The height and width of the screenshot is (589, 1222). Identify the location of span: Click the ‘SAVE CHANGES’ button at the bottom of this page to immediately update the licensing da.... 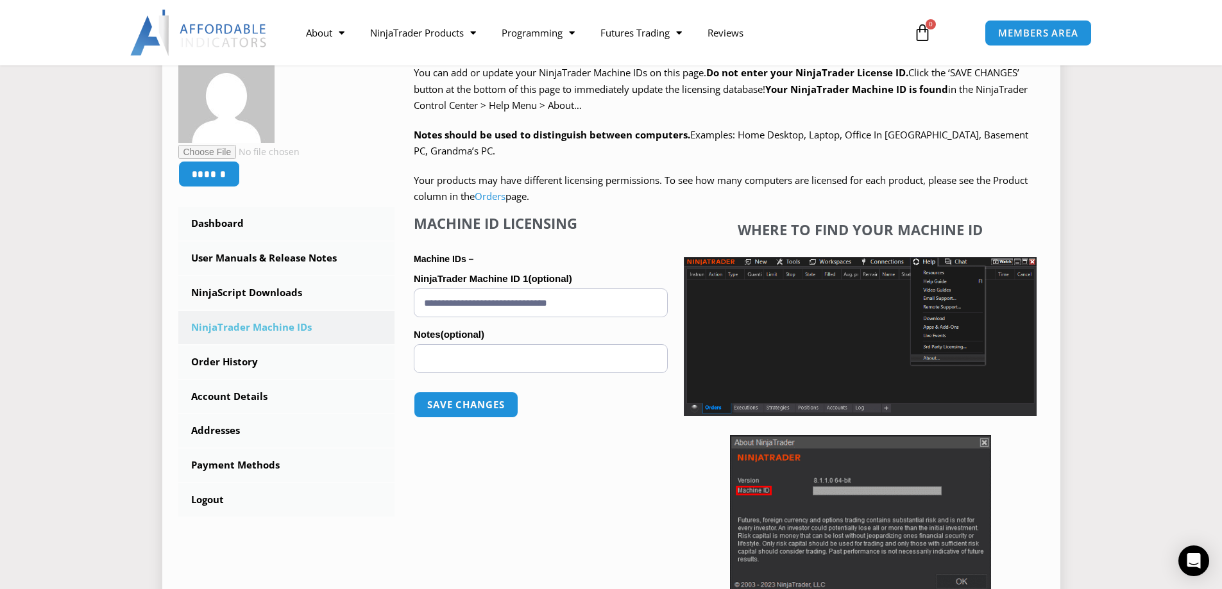
(720, 89).